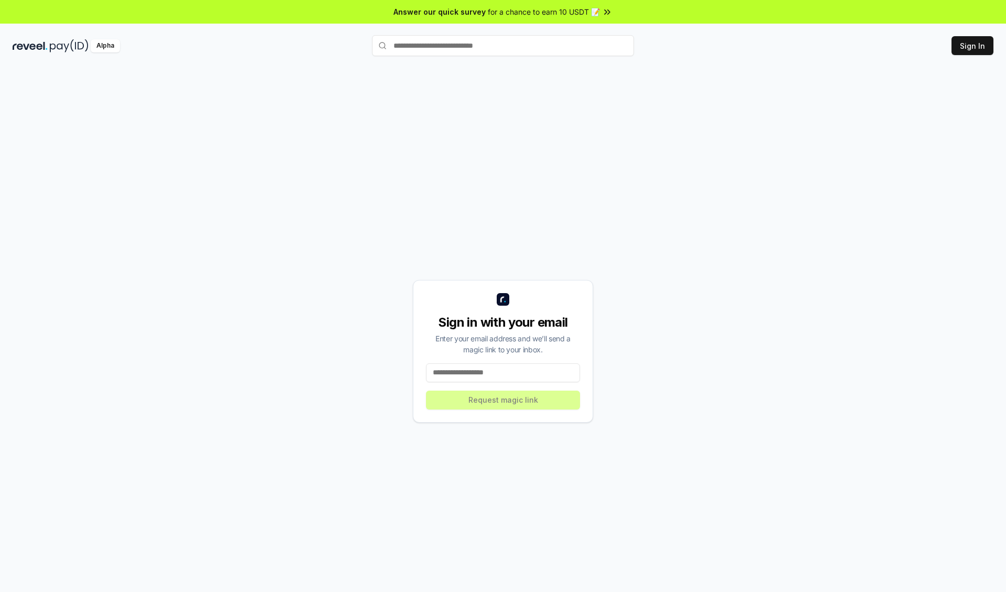 The image size is (1006, 592). I want to click on span: Answer our quick survey, so click(440, 12).